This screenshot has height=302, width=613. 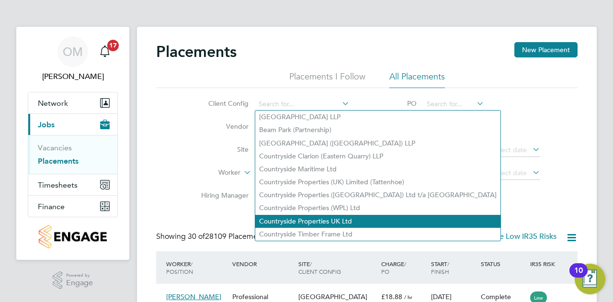 What do you see at coordinates (408, 297) in the screenshot?
I see `span: / hr` at bounding box center [408, 297].